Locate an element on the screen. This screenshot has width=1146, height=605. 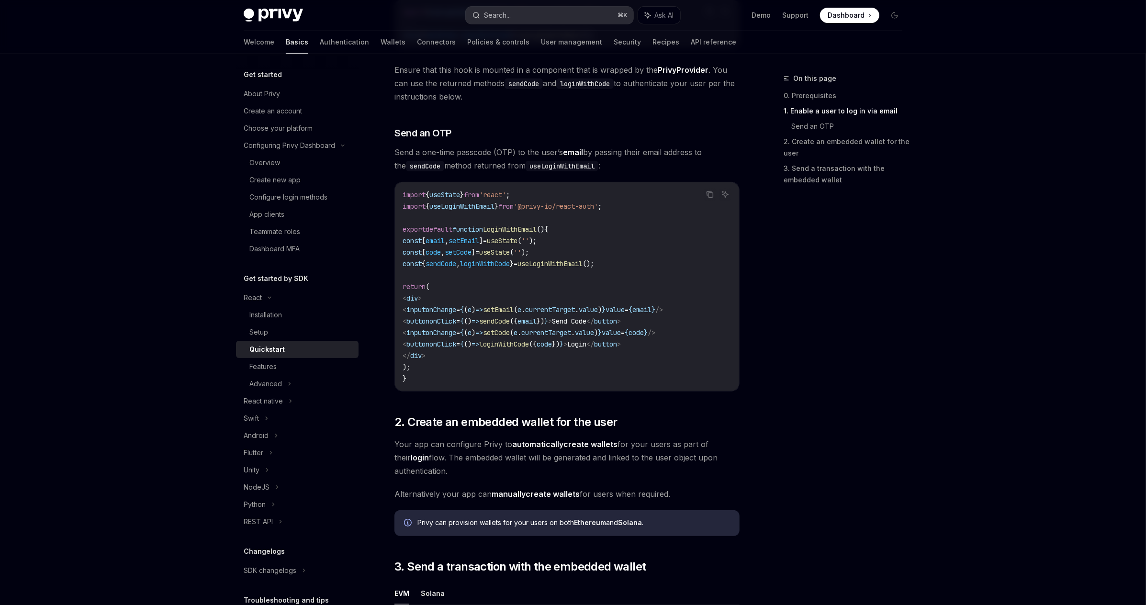
span: div is located at coordinates (416, 356).